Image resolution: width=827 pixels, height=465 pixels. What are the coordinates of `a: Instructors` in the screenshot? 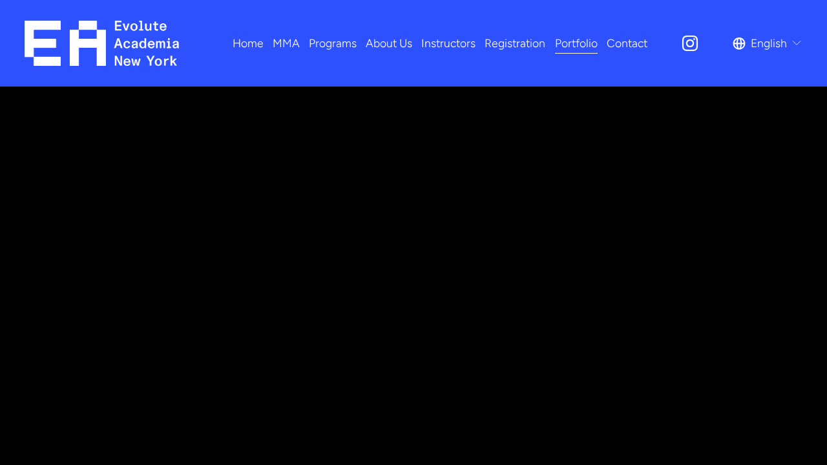 It's located at (449, 43).